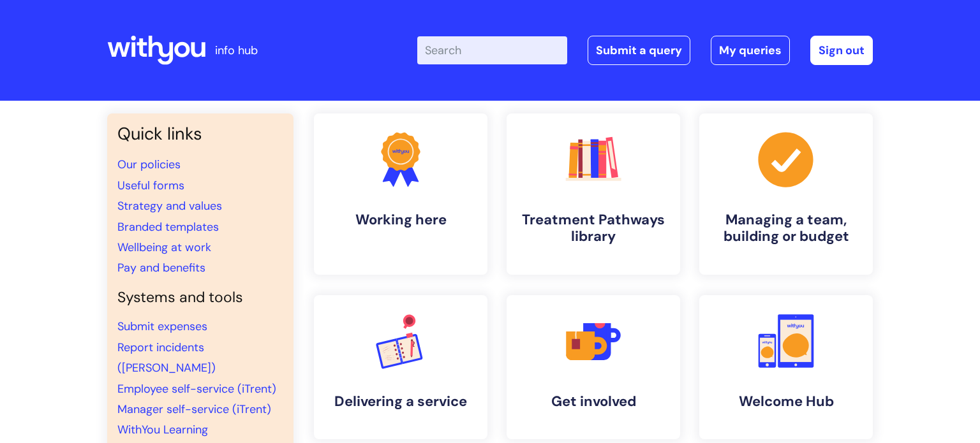 The image size is (980, 443). I want to click on a: Delivering a service, so click(401, 368).